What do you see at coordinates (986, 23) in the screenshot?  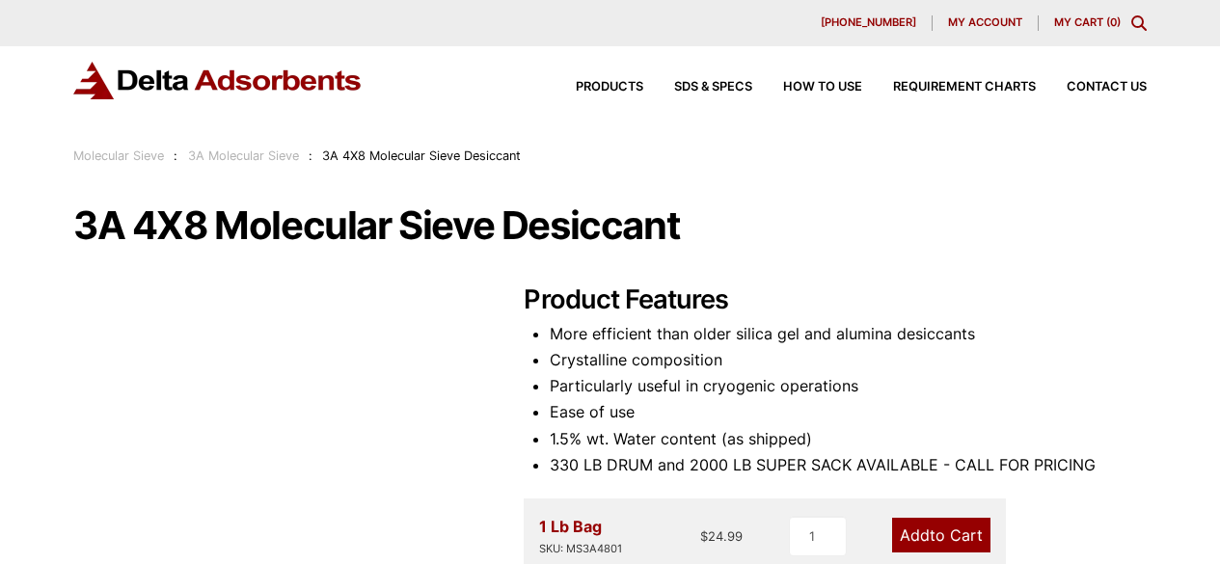 I see `a: My account` at bounding box center [986, 23].